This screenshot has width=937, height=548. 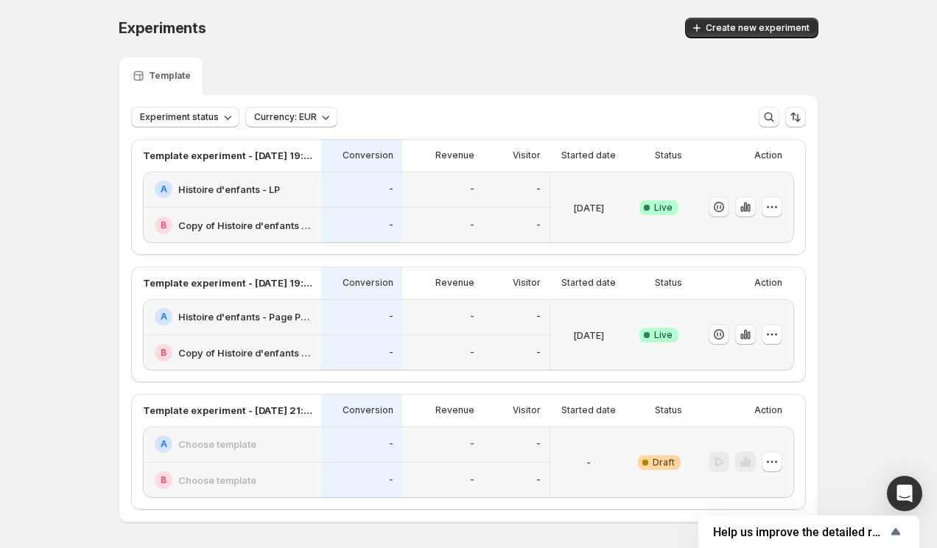 What do you see at coordinates (904, 493) in the screenshot?
I see `div: Open Intercom Messenger` at bounding box center [904, 493].